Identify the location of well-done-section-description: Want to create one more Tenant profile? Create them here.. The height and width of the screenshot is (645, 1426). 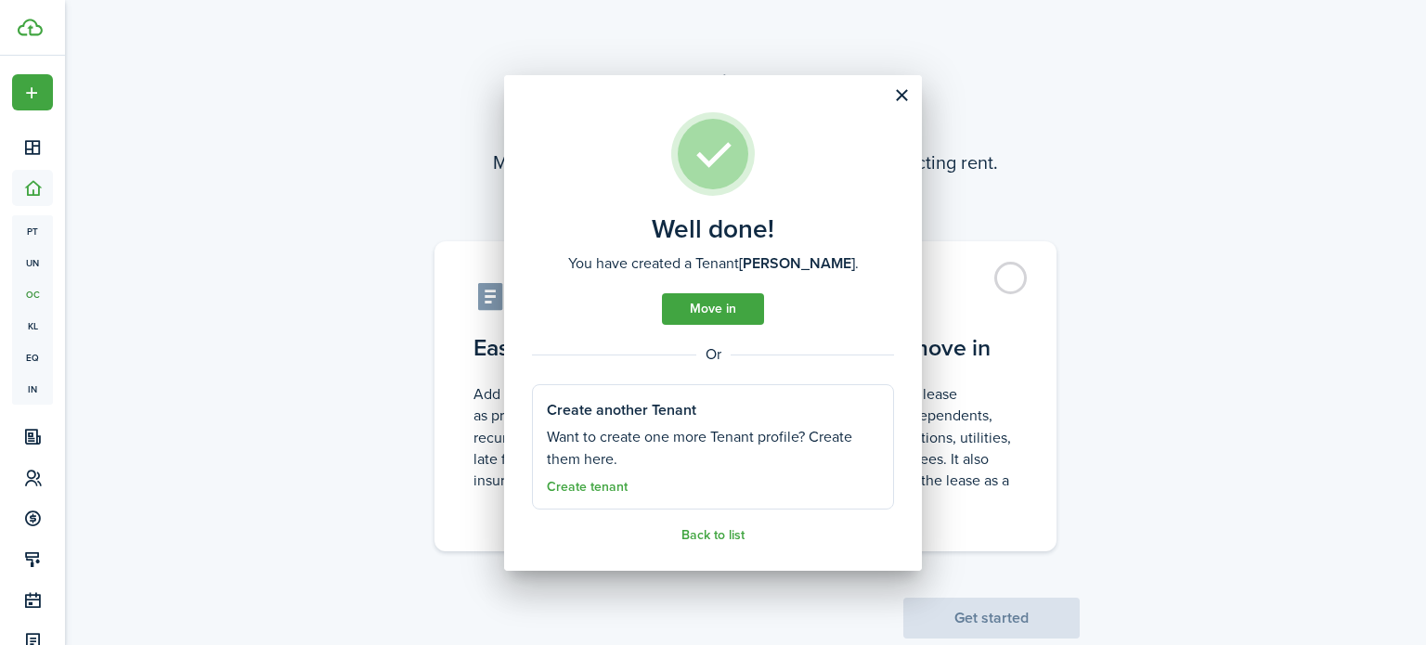
(713, 448).